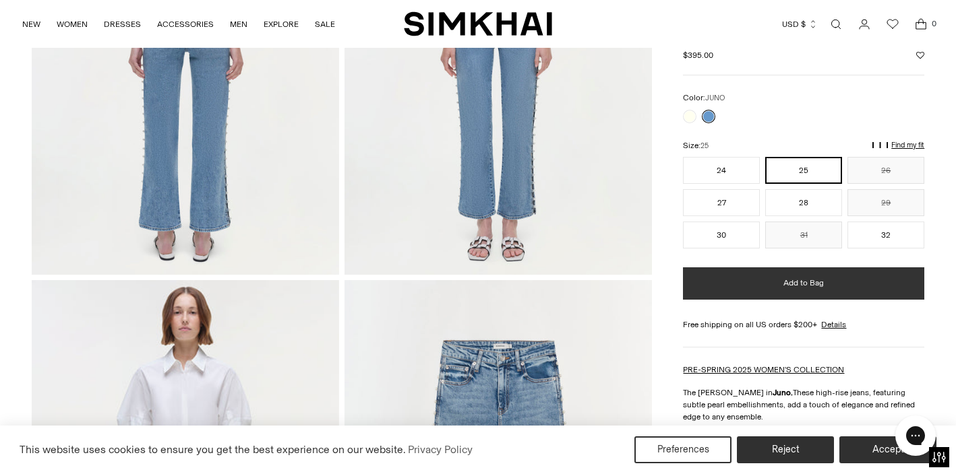  Describe the element at coordinates (885, 203) in the screenshot. I see `button: 29` at that location.